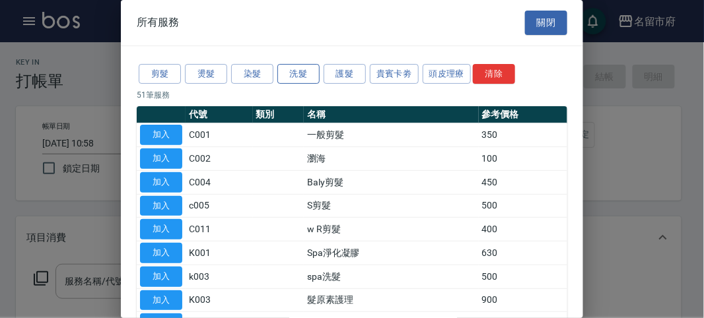 The width and height of the screenshot is (704, 318). I want to click on span: 所有服務, so click(158, 22).